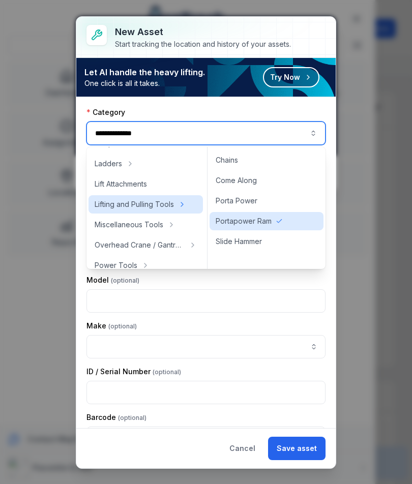 The height and width of the screenshot is (484, 412). Describe the element at coordinates (244, 221) in the screenshot. I see `span: Portapower Ram` at that location.